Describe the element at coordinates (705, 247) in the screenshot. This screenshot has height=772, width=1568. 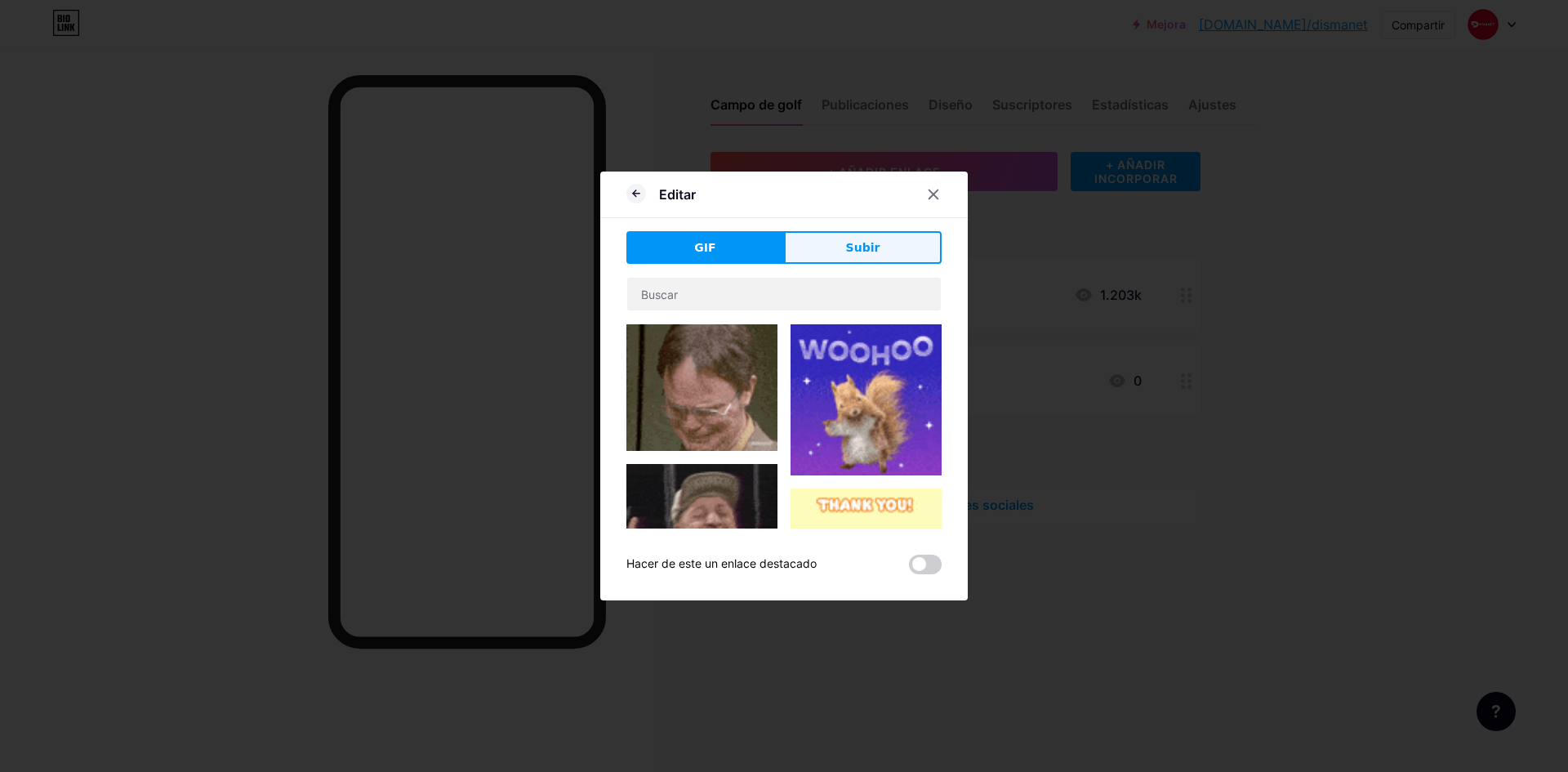
I see `font: GIF` at that location.